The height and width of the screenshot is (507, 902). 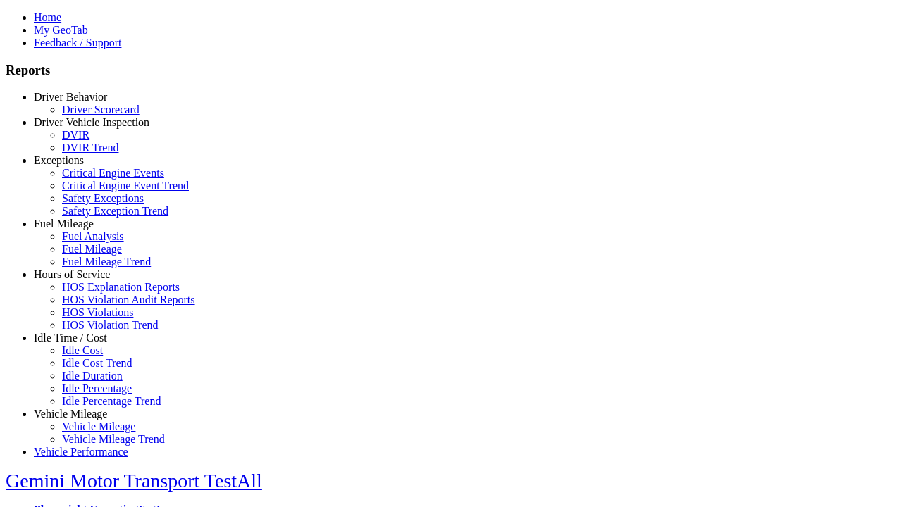 I want to click on a: Gemini Motor Transport TestAll, so click(x=134, y=480).